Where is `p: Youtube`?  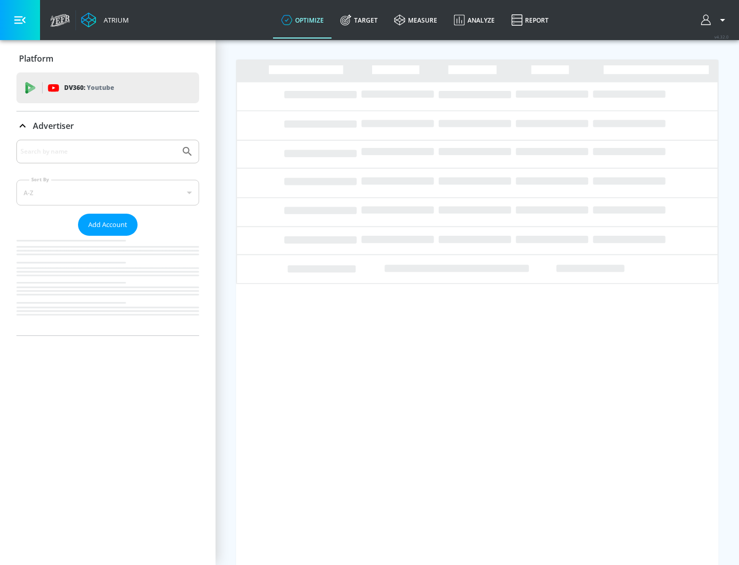 p: Youtube is located at coordinates (100, 87).